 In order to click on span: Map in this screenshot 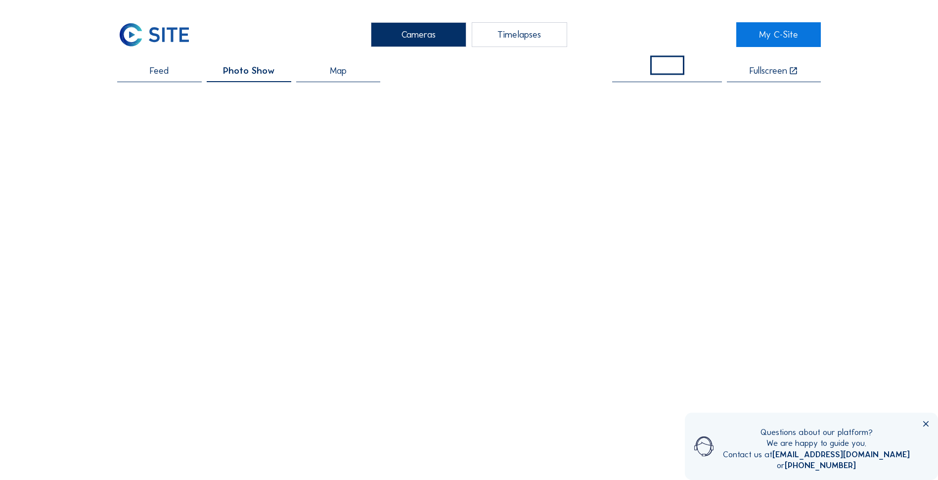, I will do `click(338, 71)`.